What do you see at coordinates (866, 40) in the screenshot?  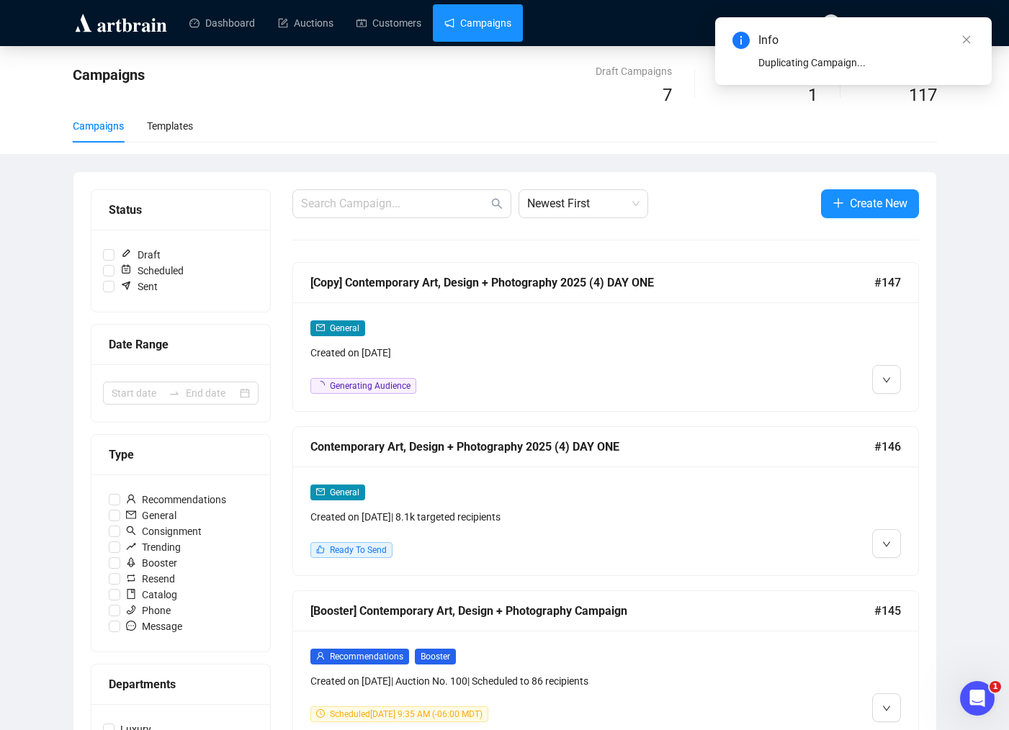 I see `div: Info` at bounding box center [866, 40].